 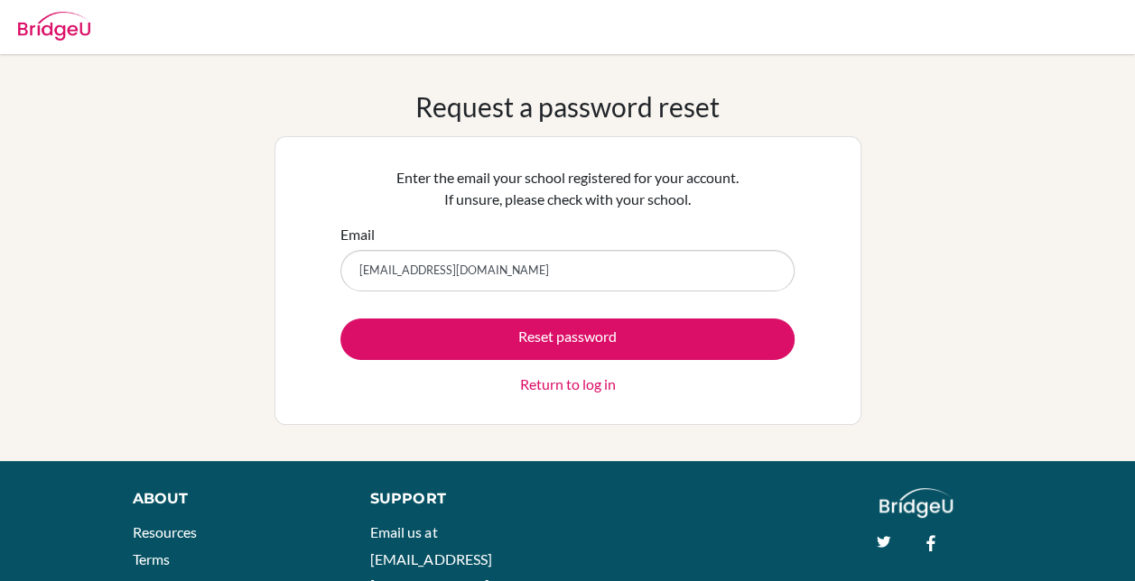 What do you see at coordinates (231, 499) in the screenshot?
I see `div: About` at bounding box center [231, 499].